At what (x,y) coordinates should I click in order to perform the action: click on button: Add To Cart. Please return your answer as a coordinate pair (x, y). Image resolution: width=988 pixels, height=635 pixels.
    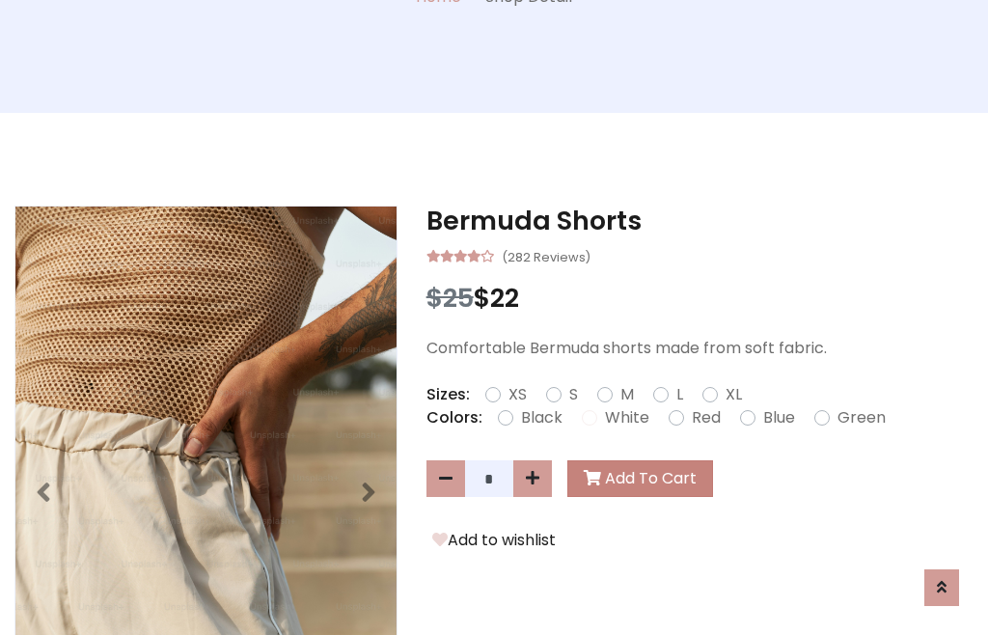
    Looking at the image, I should click on (640, 479).